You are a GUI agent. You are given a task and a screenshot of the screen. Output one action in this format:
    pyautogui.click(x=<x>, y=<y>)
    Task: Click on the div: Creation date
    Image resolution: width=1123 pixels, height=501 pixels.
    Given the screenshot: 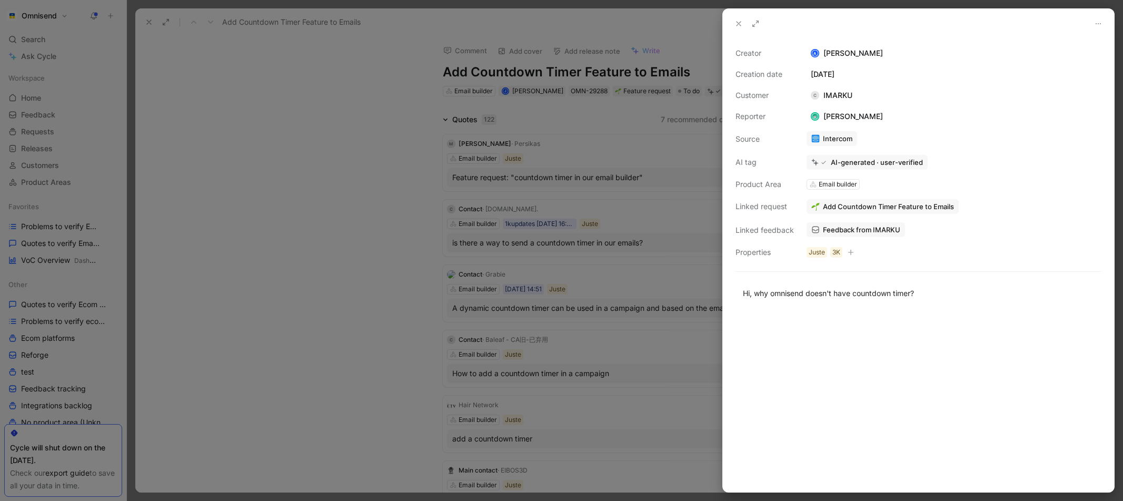 What is the action you would take?
    pyautogui.click(x=764, y=74)
    